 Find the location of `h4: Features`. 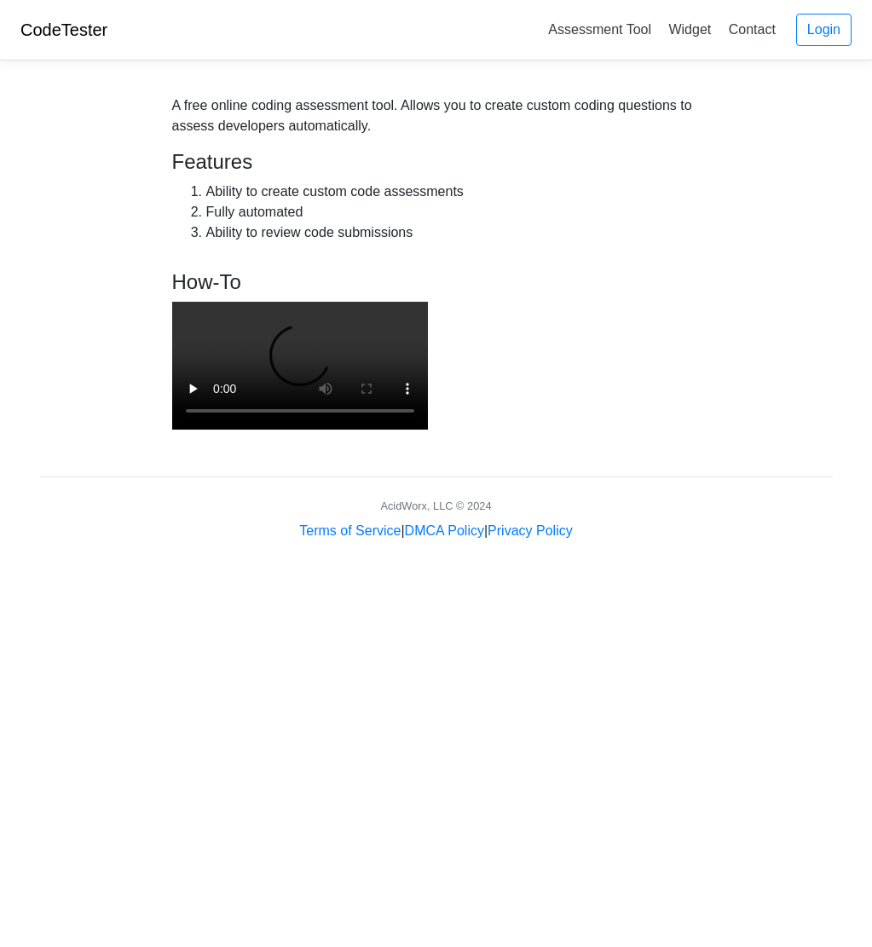

h4: Features is located at coordinates (318, 162).